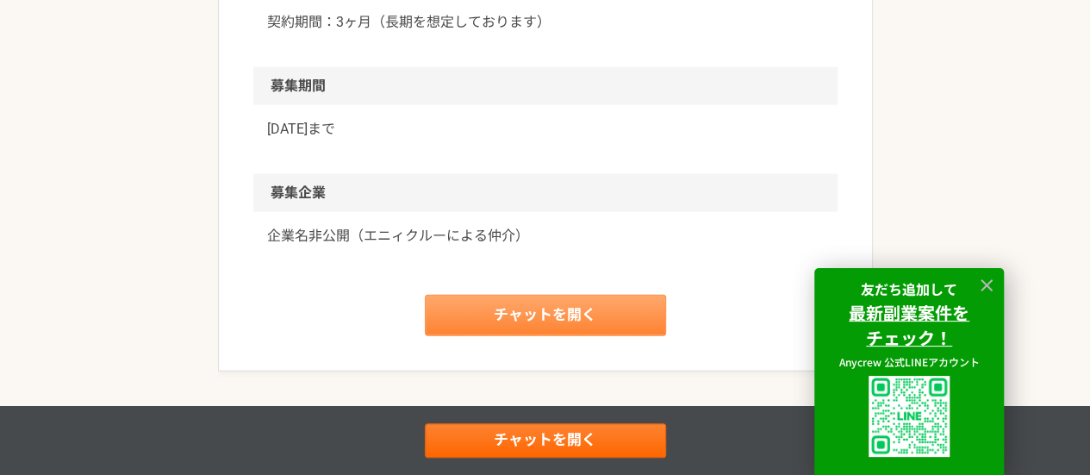  What do you see at coordinates (909, 312) in the screenshot?
I see `strong: 最新副業案件を` at bounding box center [909, 312].